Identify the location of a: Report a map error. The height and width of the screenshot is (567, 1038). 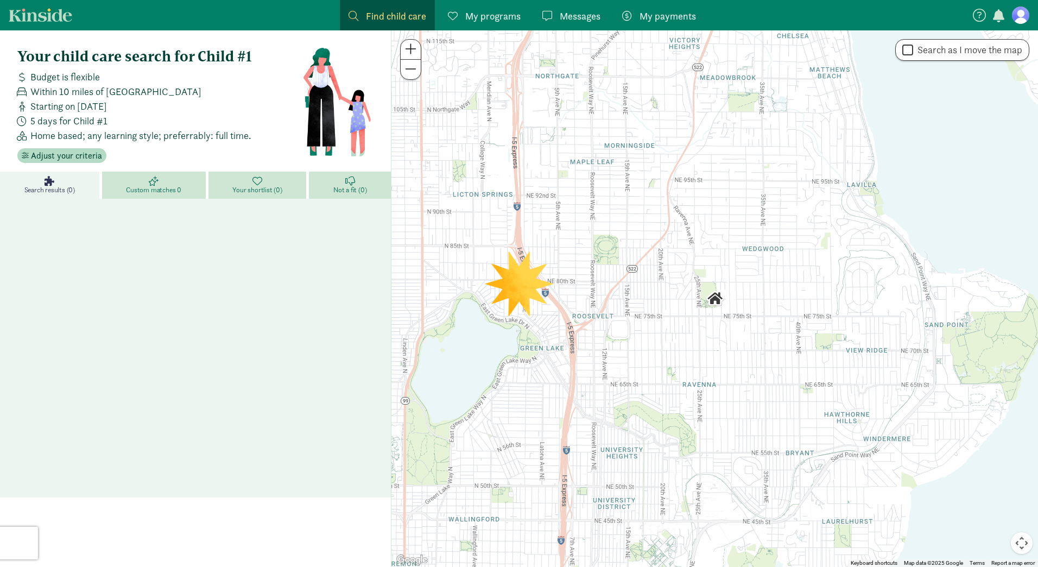
(1013, 562).